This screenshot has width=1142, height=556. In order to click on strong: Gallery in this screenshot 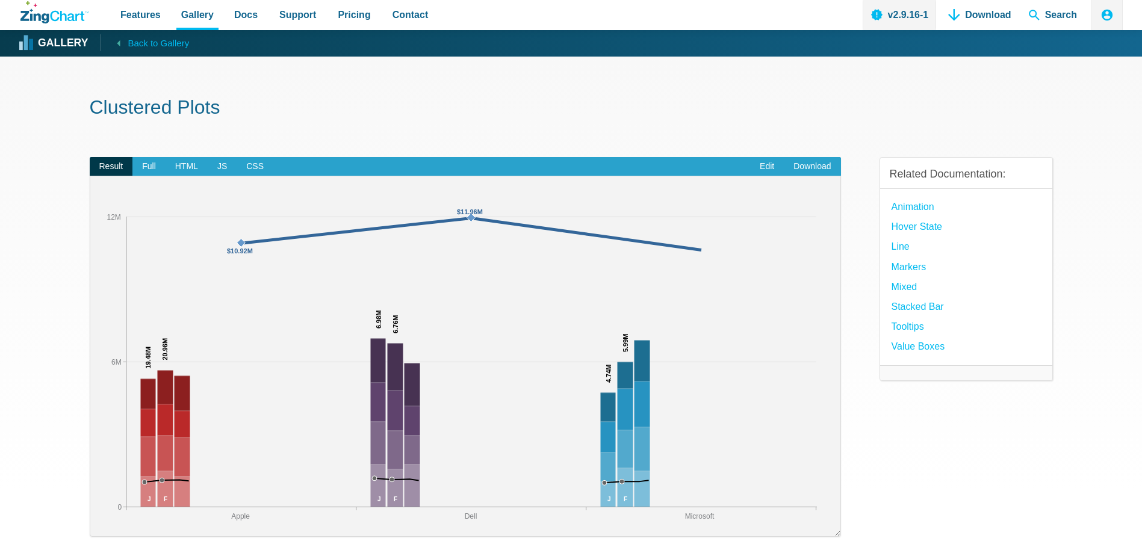, I will do `click(63, 43)`.